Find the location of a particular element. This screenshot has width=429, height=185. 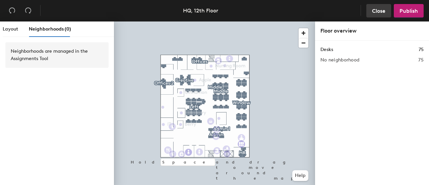

button: Publish is located at coordinates (409, 11).